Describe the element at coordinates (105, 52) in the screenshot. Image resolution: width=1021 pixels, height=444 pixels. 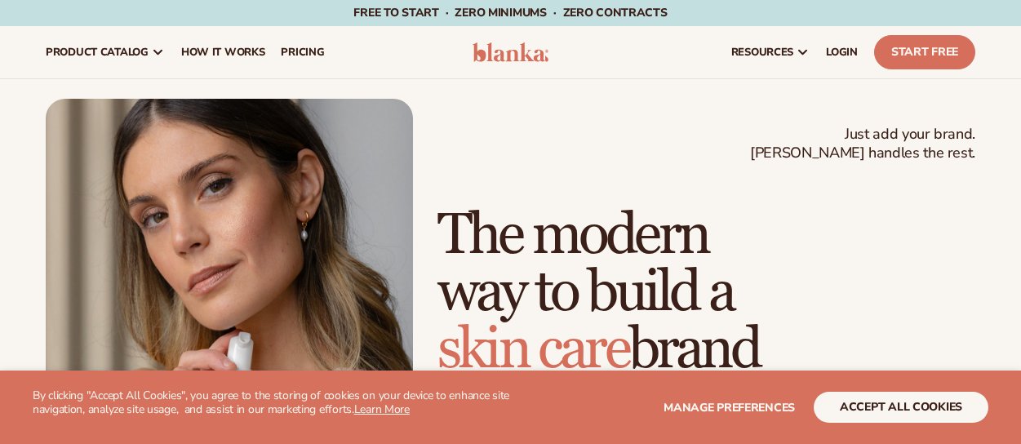
I see `a: product catalog` at that location.